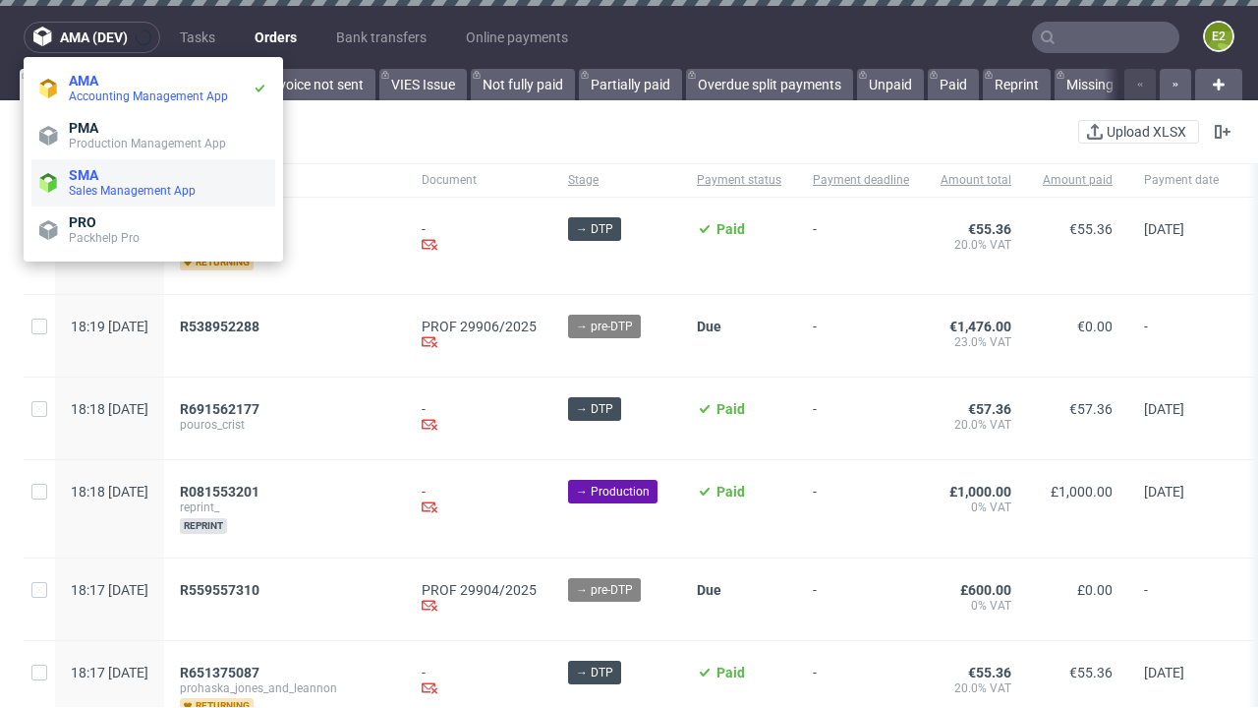  I want to click on span: reprint_, so click(285, 507).